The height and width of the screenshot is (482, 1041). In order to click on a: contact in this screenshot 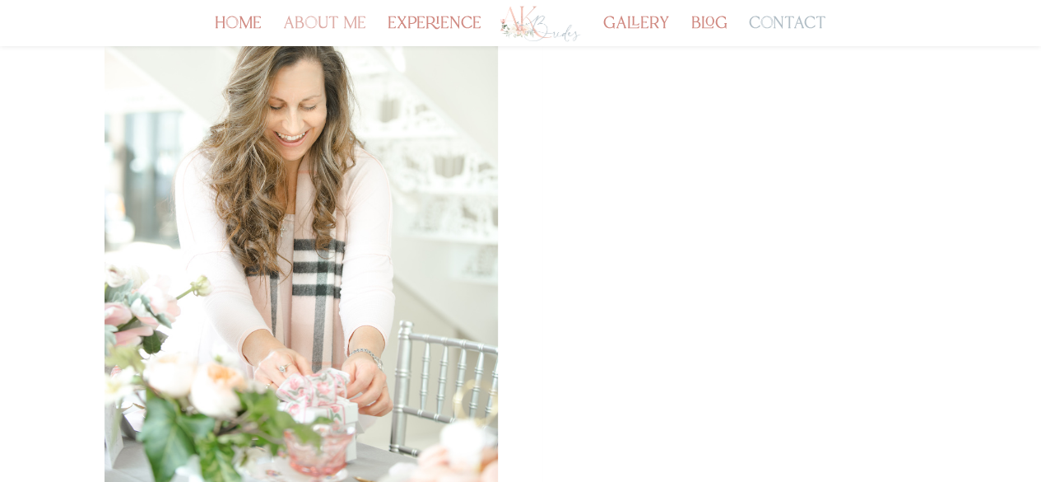, I will do `click(788, 32)`.